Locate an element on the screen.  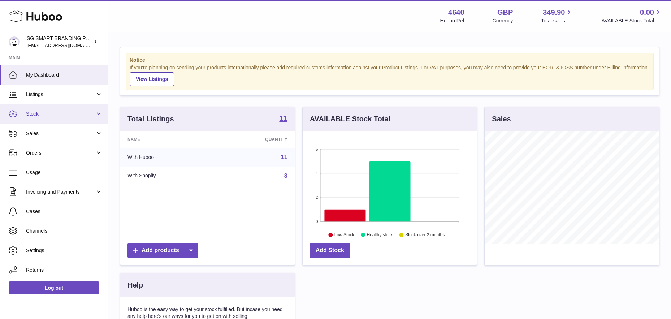
text: Healthy stock is located at coordinates (380, 235).